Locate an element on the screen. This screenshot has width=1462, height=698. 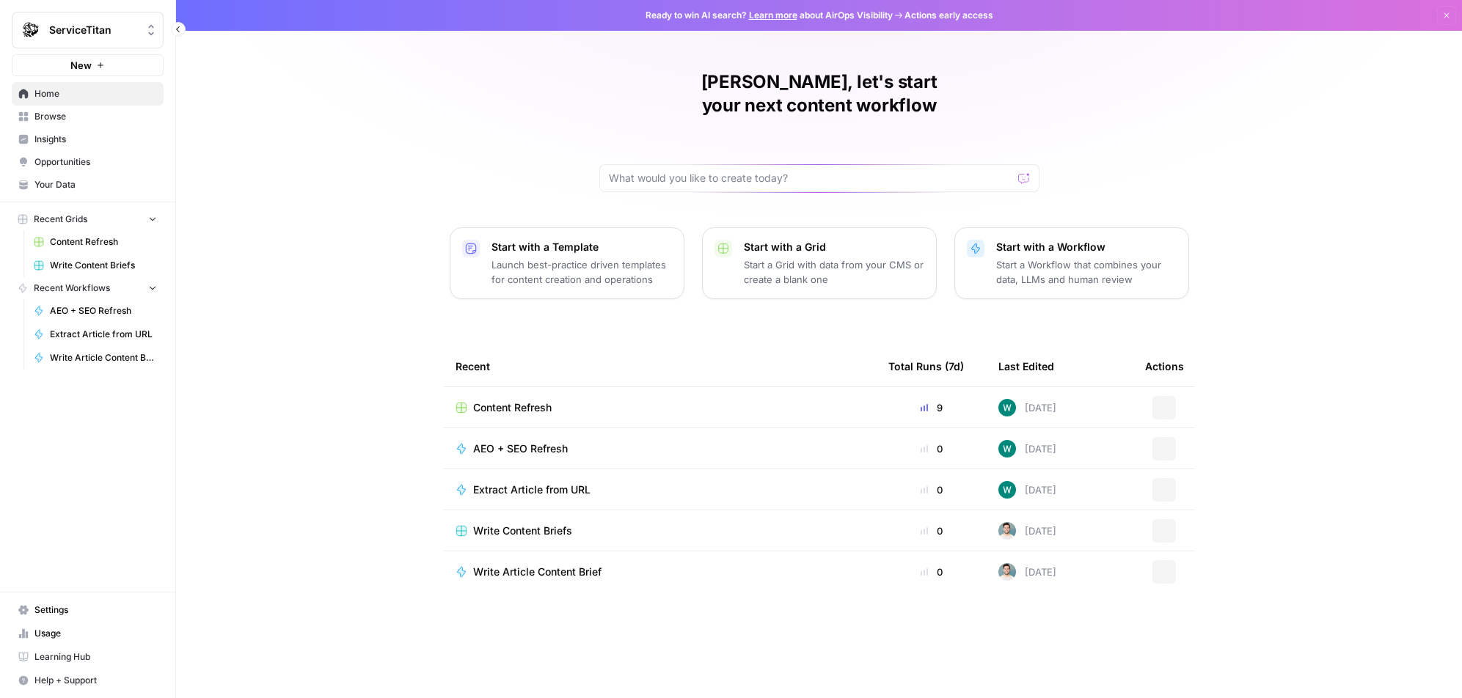
p: Start with a Template is located at coordinates (582, 247).